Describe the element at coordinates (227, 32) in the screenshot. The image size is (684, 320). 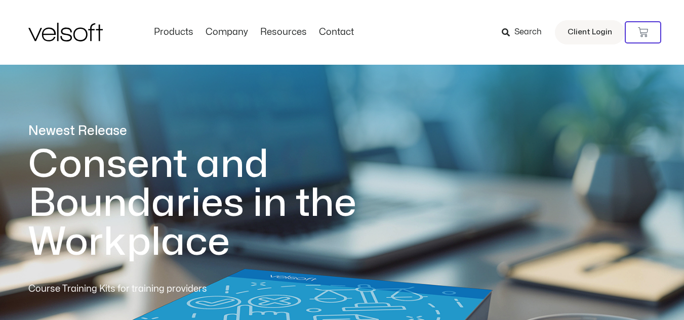
I see `a: CompanyMenu Toggle` at that location.